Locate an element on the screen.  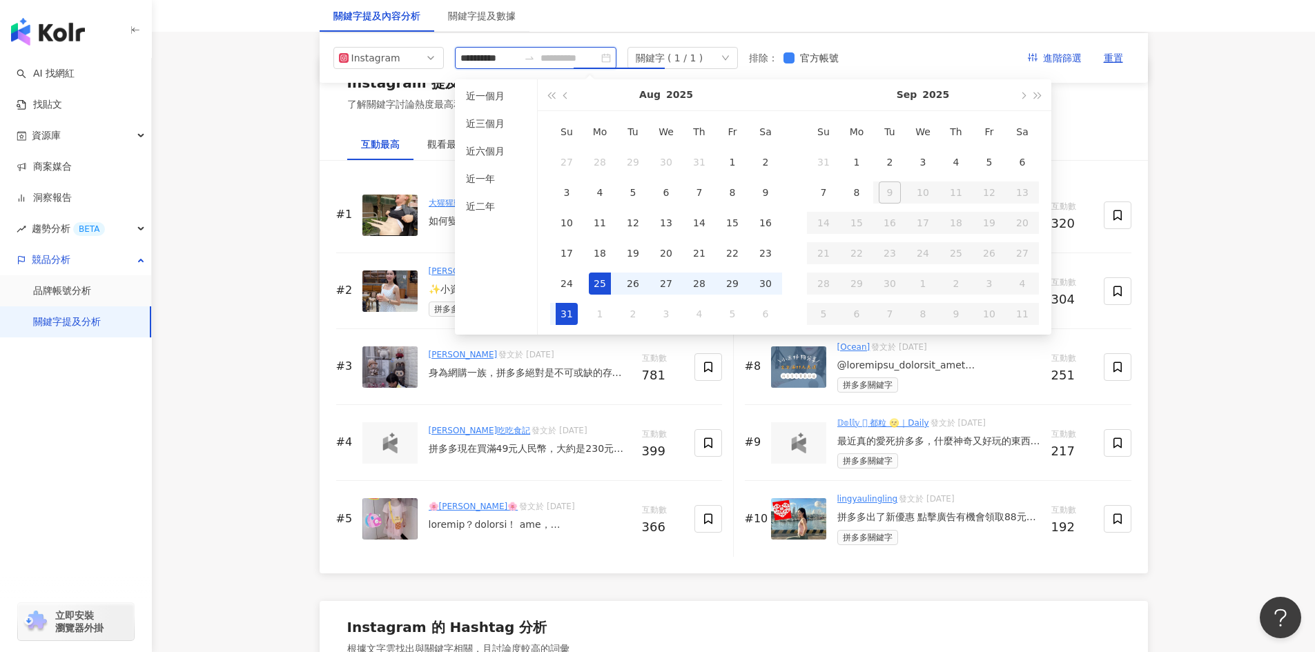
td: 2025-08-06 is located at coordinates (666, 193).